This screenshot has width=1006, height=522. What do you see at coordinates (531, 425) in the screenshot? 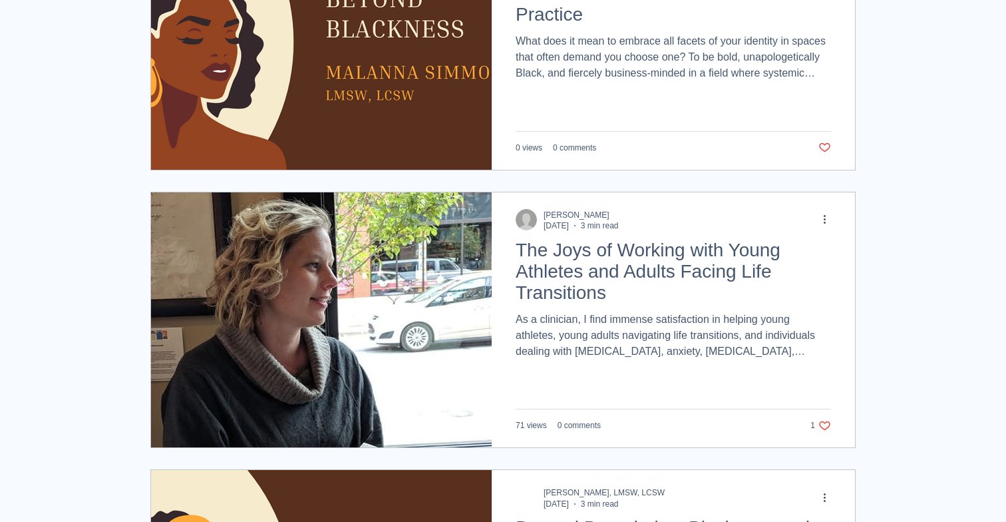
I see `span: 71 views` at bounding box center [531, 425].